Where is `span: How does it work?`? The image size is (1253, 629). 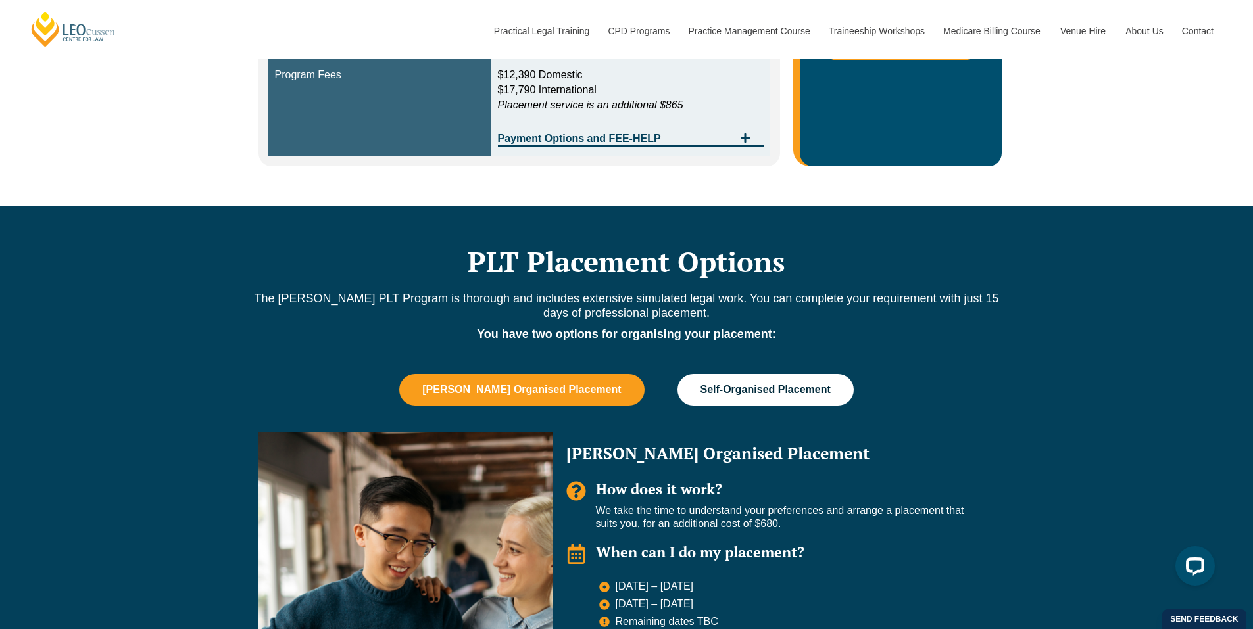
span: How does it work? is located at coordinates (659, 489).